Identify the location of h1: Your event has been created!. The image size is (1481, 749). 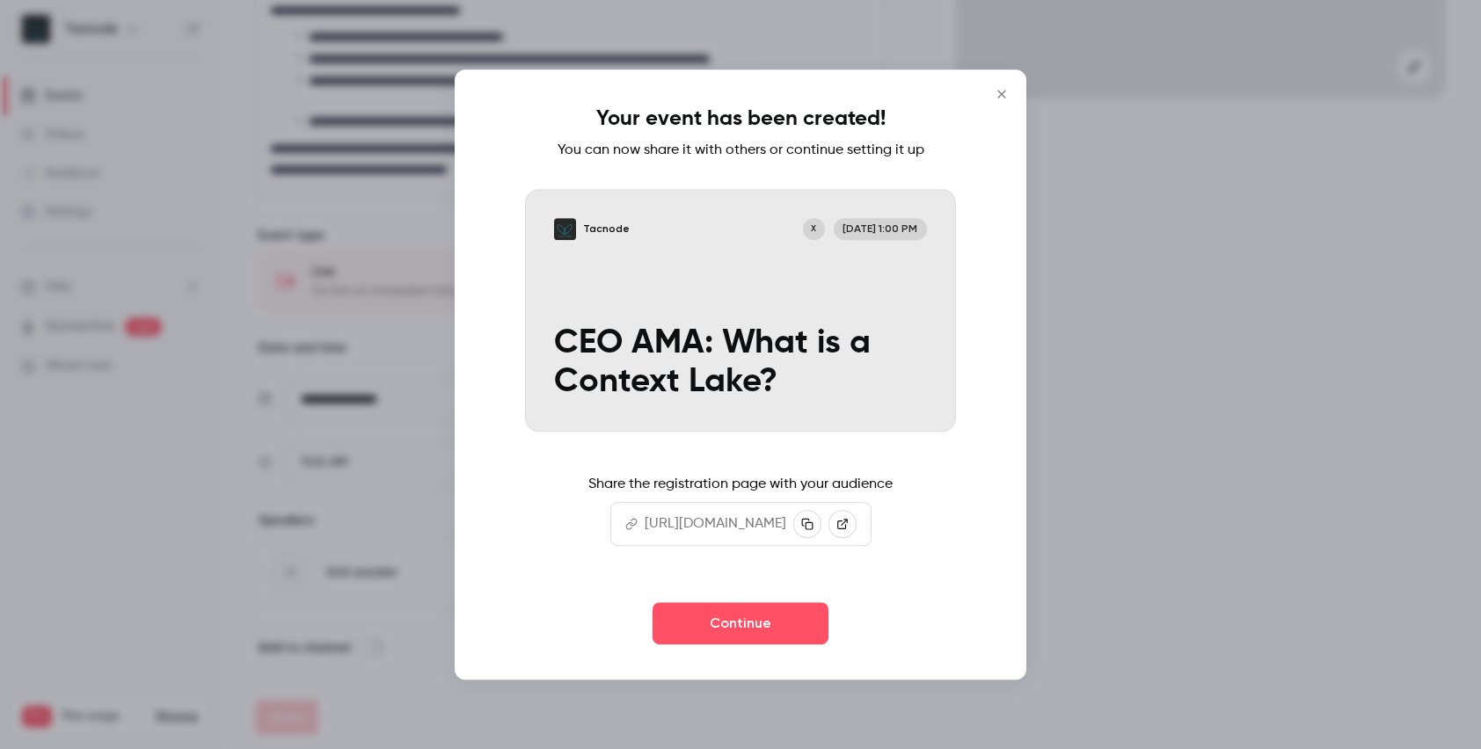
(740, 119).